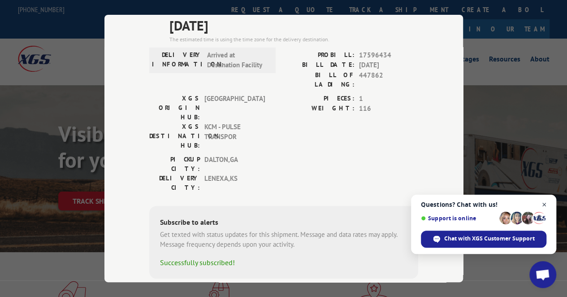 This screenshot has height=297, width=567. I want to click on div: The estimated time is using the time zone for the delivery destination., so click(294, 39).